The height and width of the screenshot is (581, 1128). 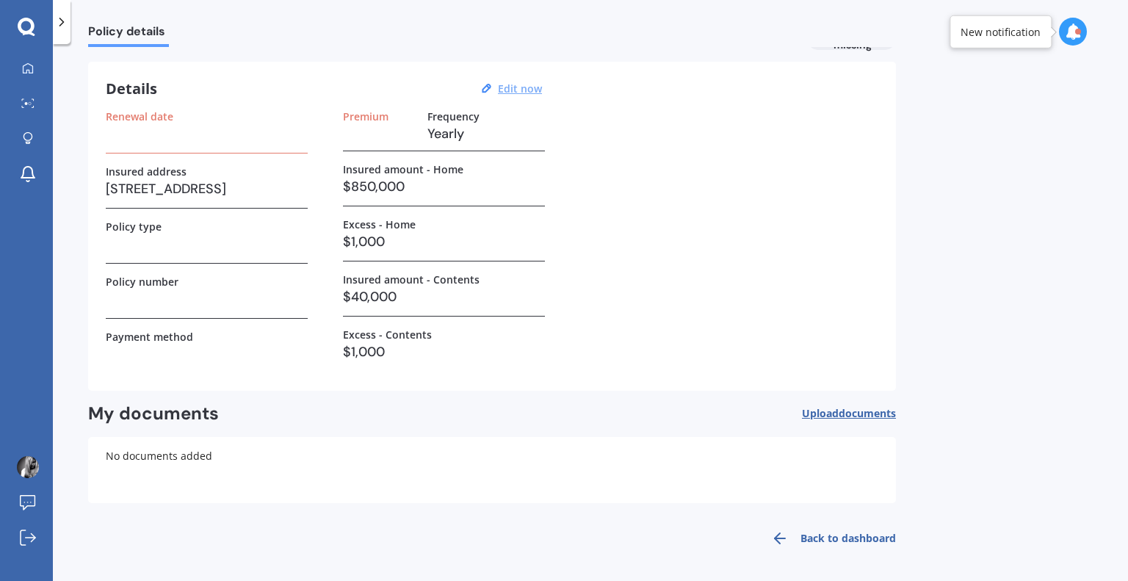 I want to click on label: Excess - Home, so click(x=379, y=224).